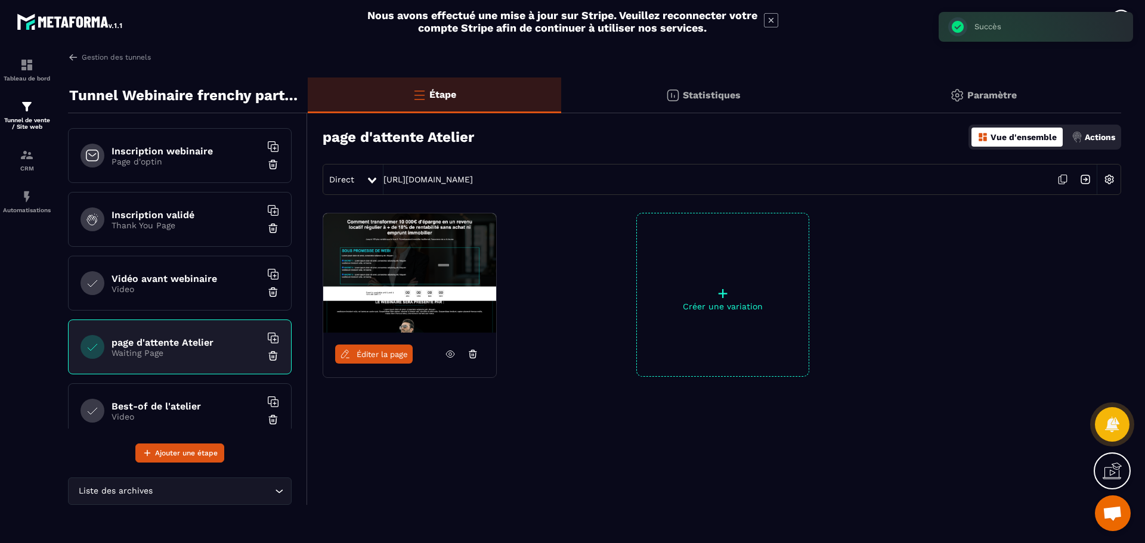 The image size is (1145, 543). I want to click on h2: Nous avons effectué une mise à jour sur Stripe. Veuillez reconnecter votre compte Stripe afin de ..., so click(562, 21).